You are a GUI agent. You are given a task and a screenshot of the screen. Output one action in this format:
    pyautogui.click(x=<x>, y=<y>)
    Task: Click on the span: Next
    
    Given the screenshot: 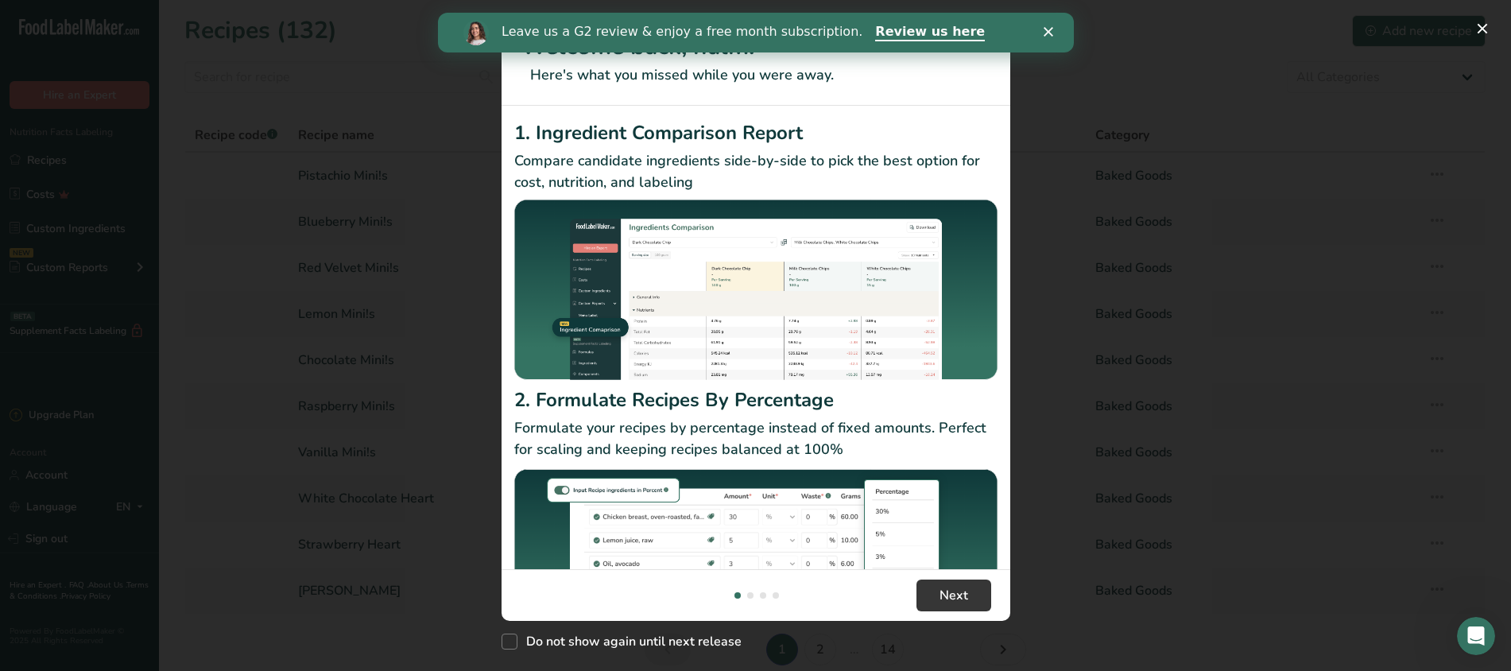 What is the action you would take?
    pyautogui.click(x=954, y=595)
    